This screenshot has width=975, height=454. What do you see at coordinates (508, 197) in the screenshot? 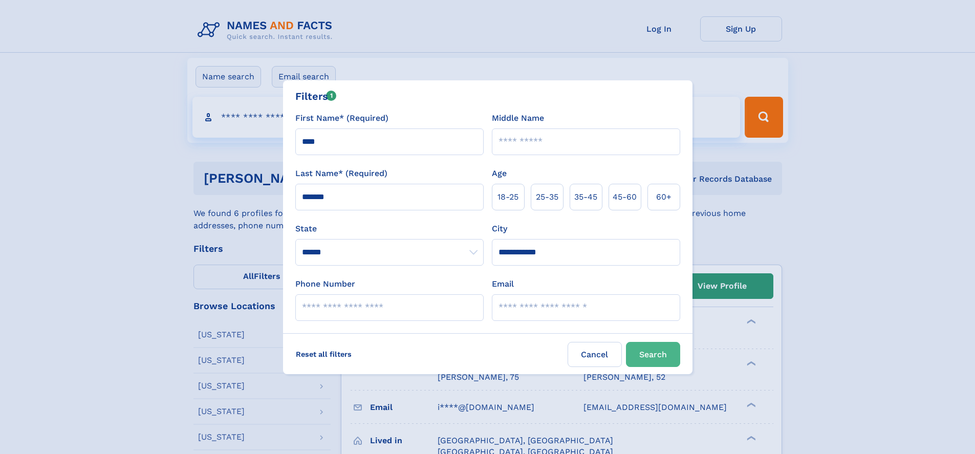
I see `span: 18‑25` at bounding box center [508, 197].